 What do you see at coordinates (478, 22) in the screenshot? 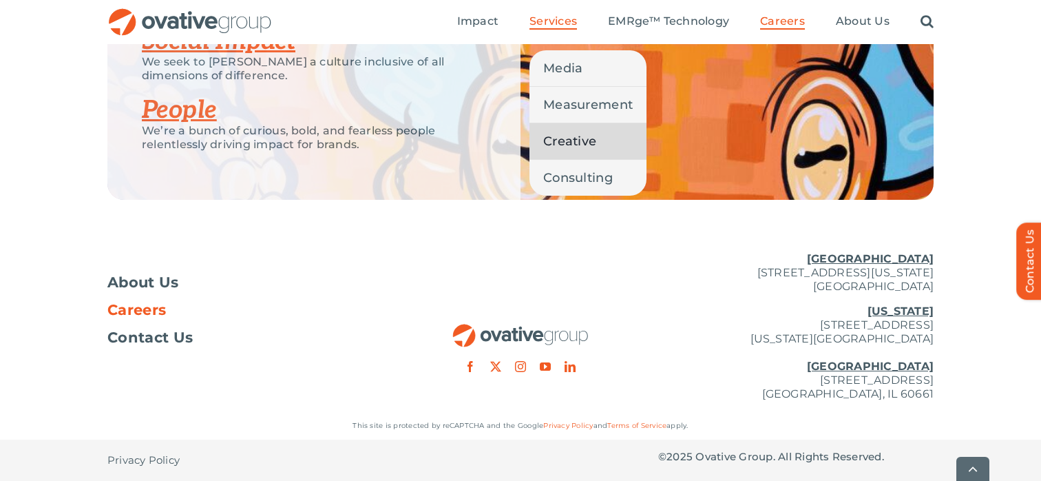
I see `a: Impact` at bounding box center [478, 22].